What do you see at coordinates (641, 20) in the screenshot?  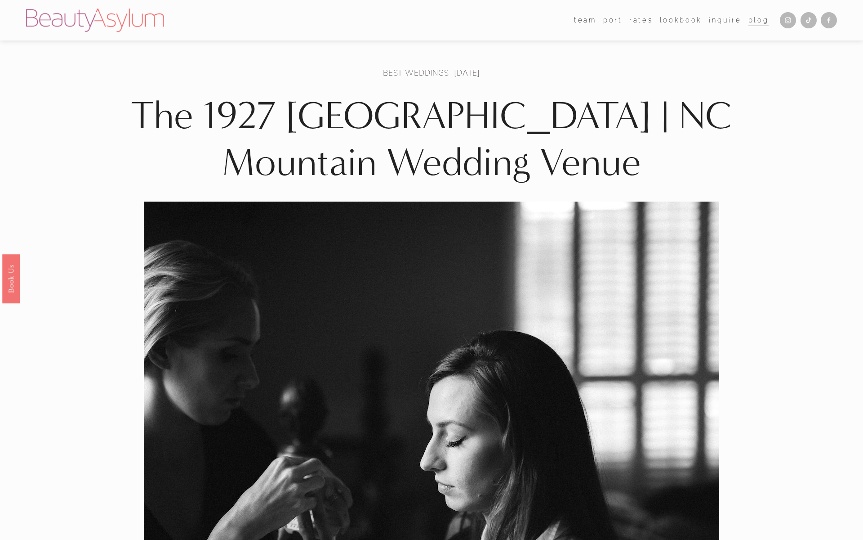 I see `a: Rates` at bounding box center [641, 20].